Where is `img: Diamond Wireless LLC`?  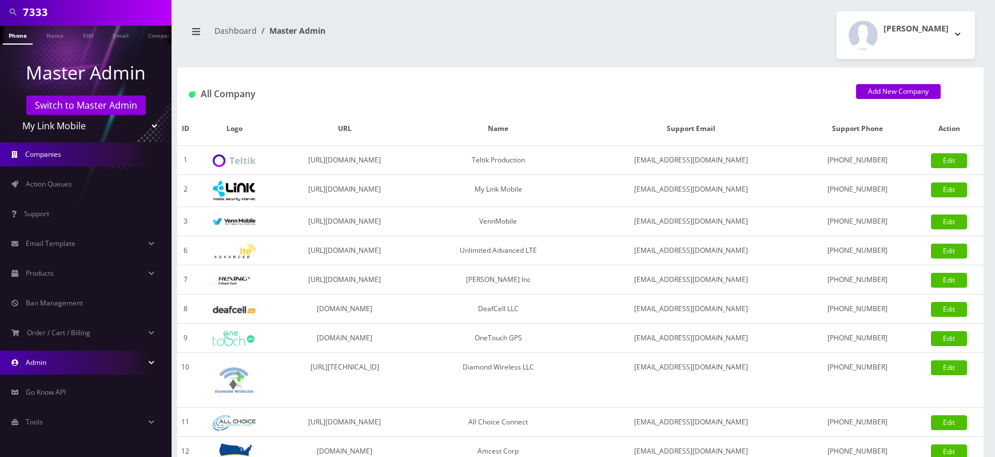 img: Diamond Wireless LLC is located at coordinates (234, 380).